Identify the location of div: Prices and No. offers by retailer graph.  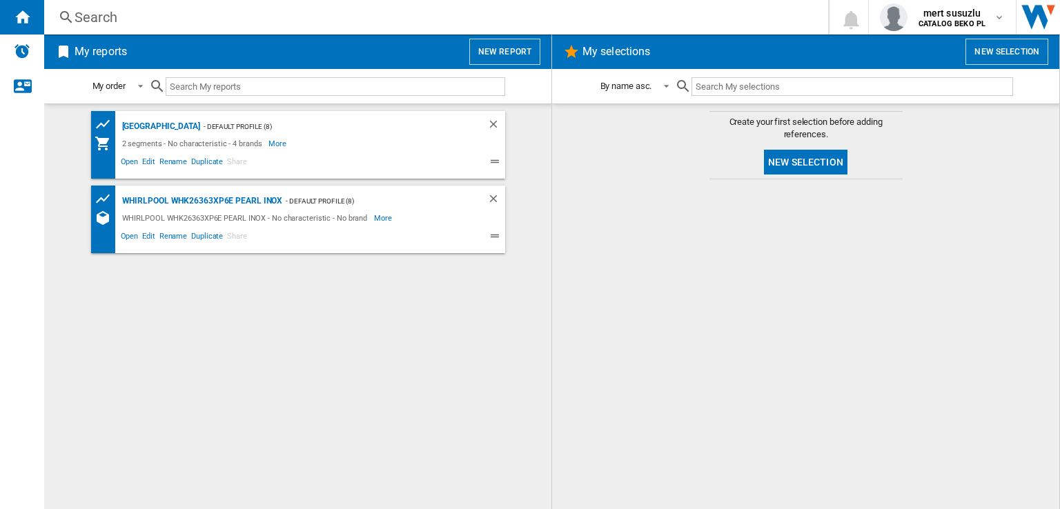
(106, 124).